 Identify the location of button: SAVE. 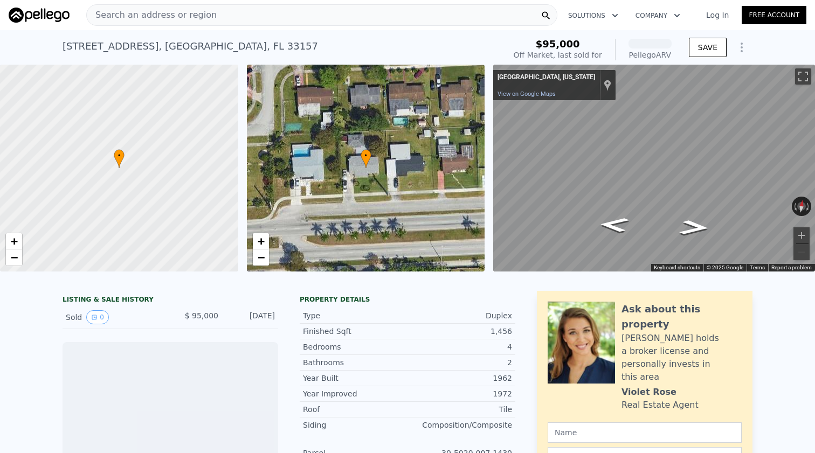
(707, 47).